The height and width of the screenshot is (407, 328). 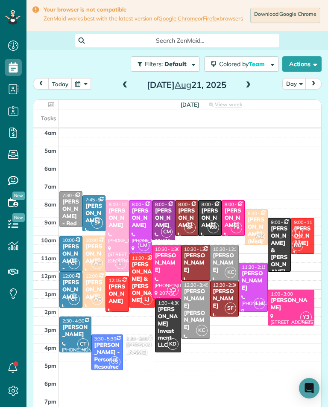 I want to click on button: Colored byTeam, so click(x=241, y=64).